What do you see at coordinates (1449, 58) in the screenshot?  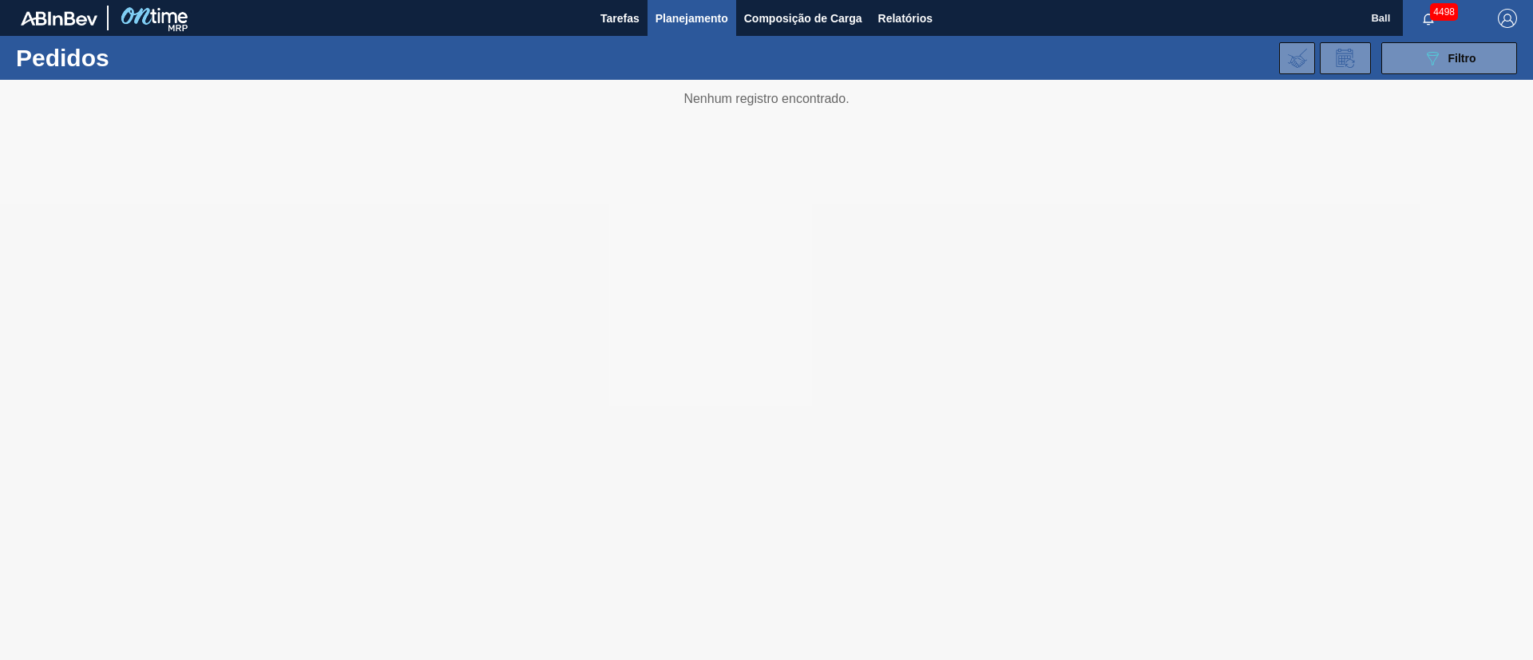 I see `button: Filtro` at bounding box center [1449, 58].